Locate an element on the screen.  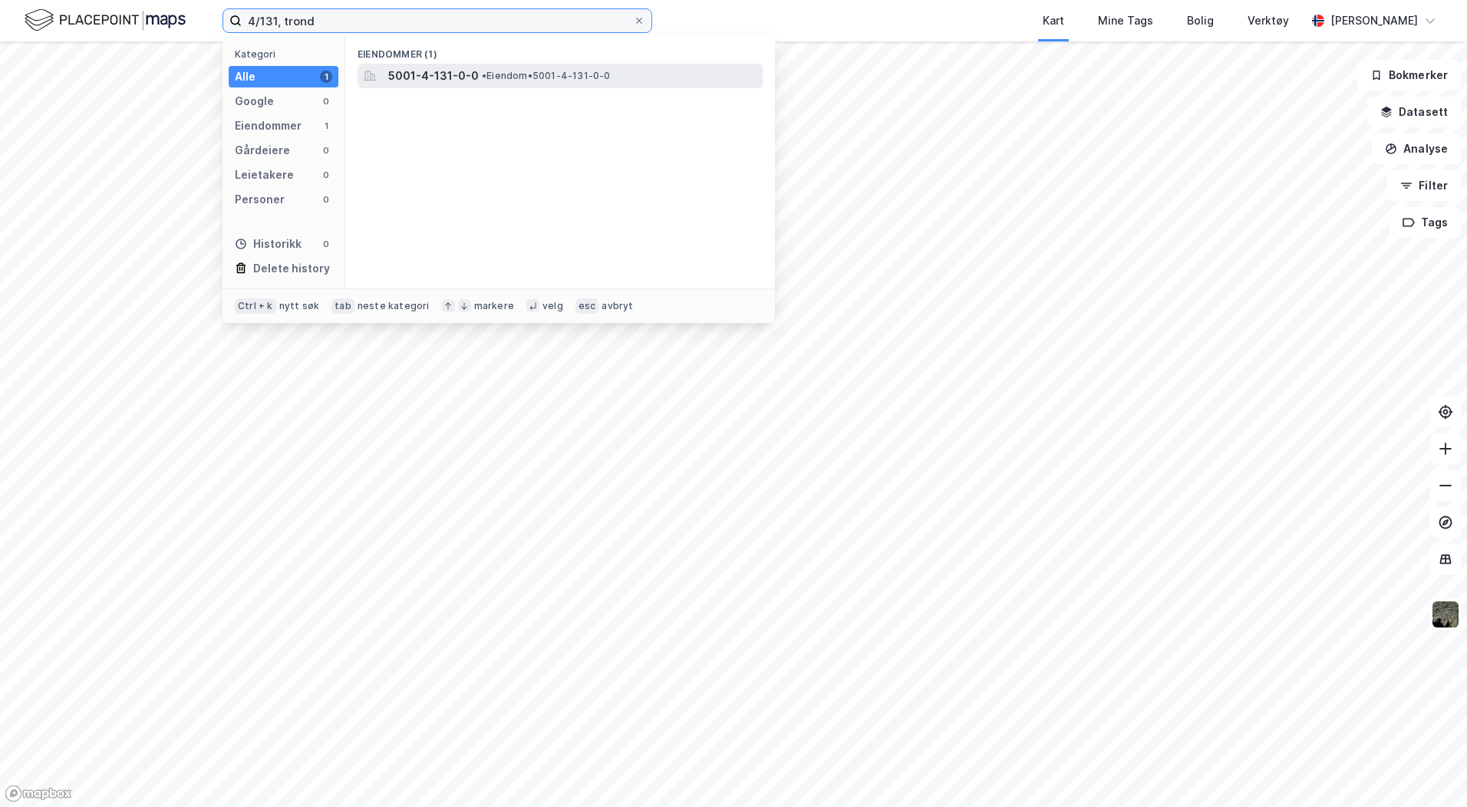
div: markere is located at coordinates (494, 306).